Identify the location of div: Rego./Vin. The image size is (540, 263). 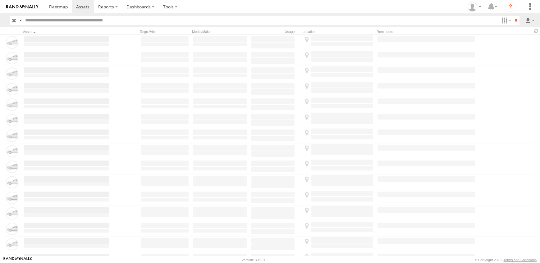
(165, 32).